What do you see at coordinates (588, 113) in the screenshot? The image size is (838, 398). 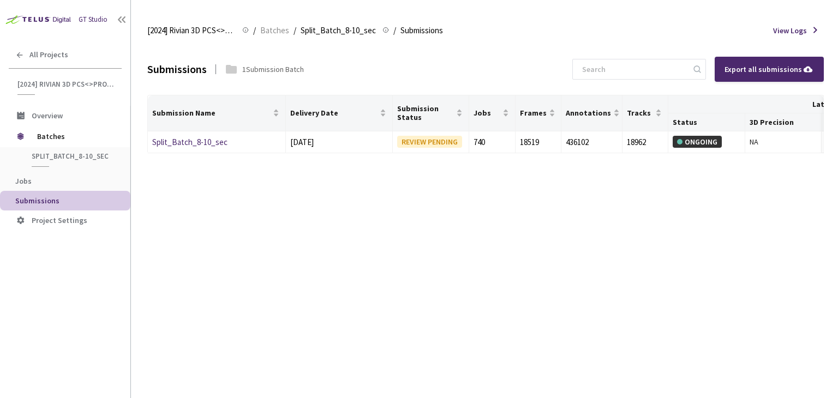 I see `span: Annotations` at bounding box center [588, 113].